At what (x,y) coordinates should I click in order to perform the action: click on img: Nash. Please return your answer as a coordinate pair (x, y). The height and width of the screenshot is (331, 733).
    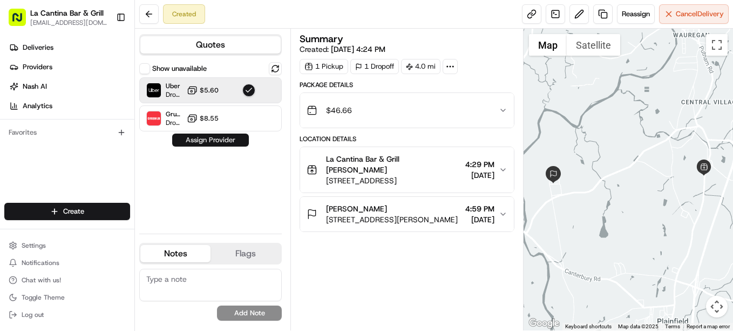
    Looking at the image, I should click on (22, 22).